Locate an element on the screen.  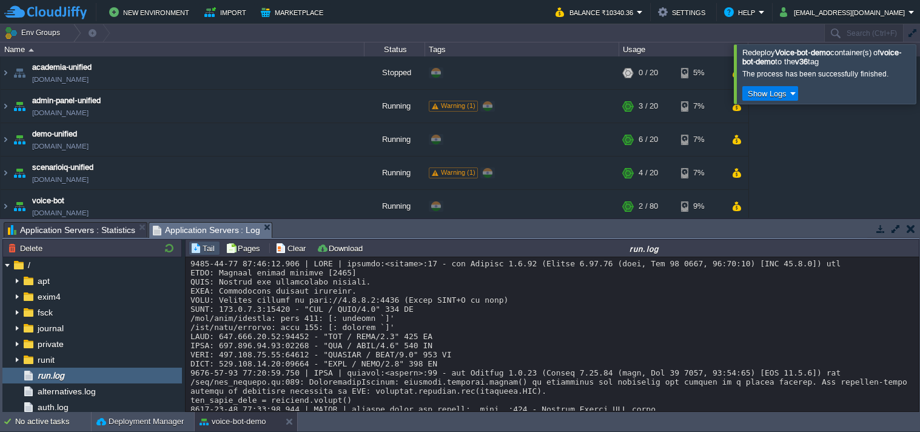
span: Application Servers : Log is located at coordinates (207, 230).